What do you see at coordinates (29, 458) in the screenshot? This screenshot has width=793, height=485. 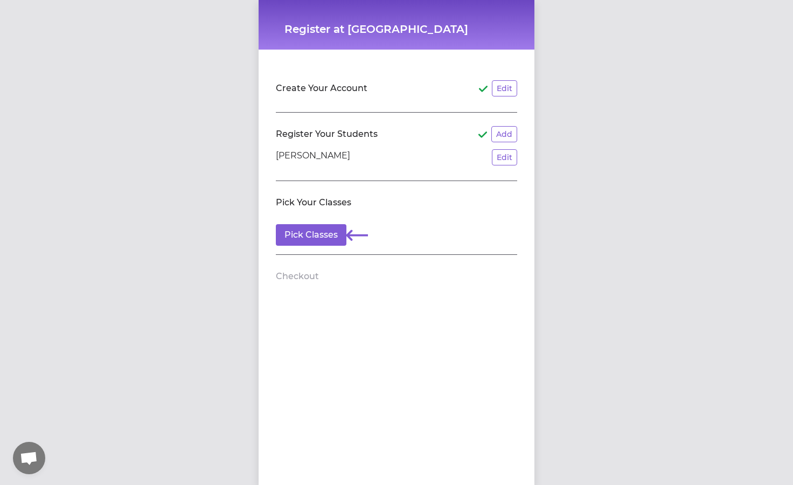 I see `div: Open chat` at bounding box center [29, 458].